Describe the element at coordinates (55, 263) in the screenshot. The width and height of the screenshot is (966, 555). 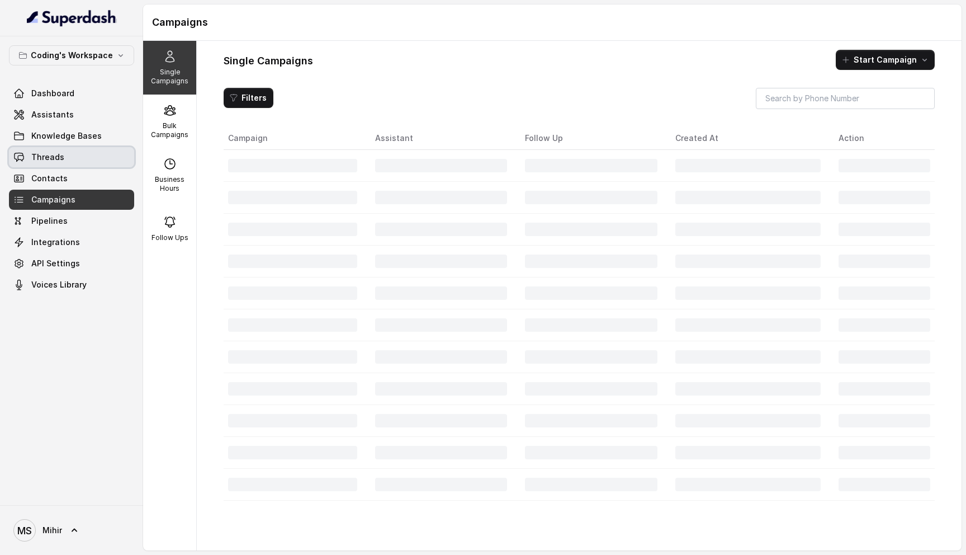
I see `span: API Settings` at that location.